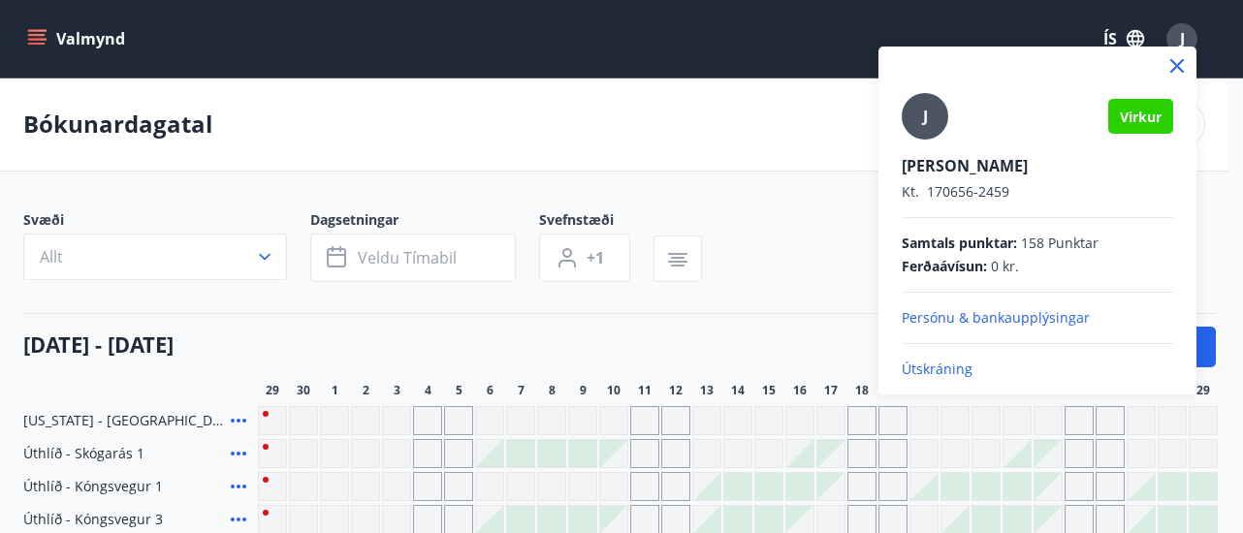 Image resolution: width=1243 pixels, height=533 pixels. Describe the element at coordinates (945, 267) in the screenshot. I see `span: Ferðaávísun :` at that location.